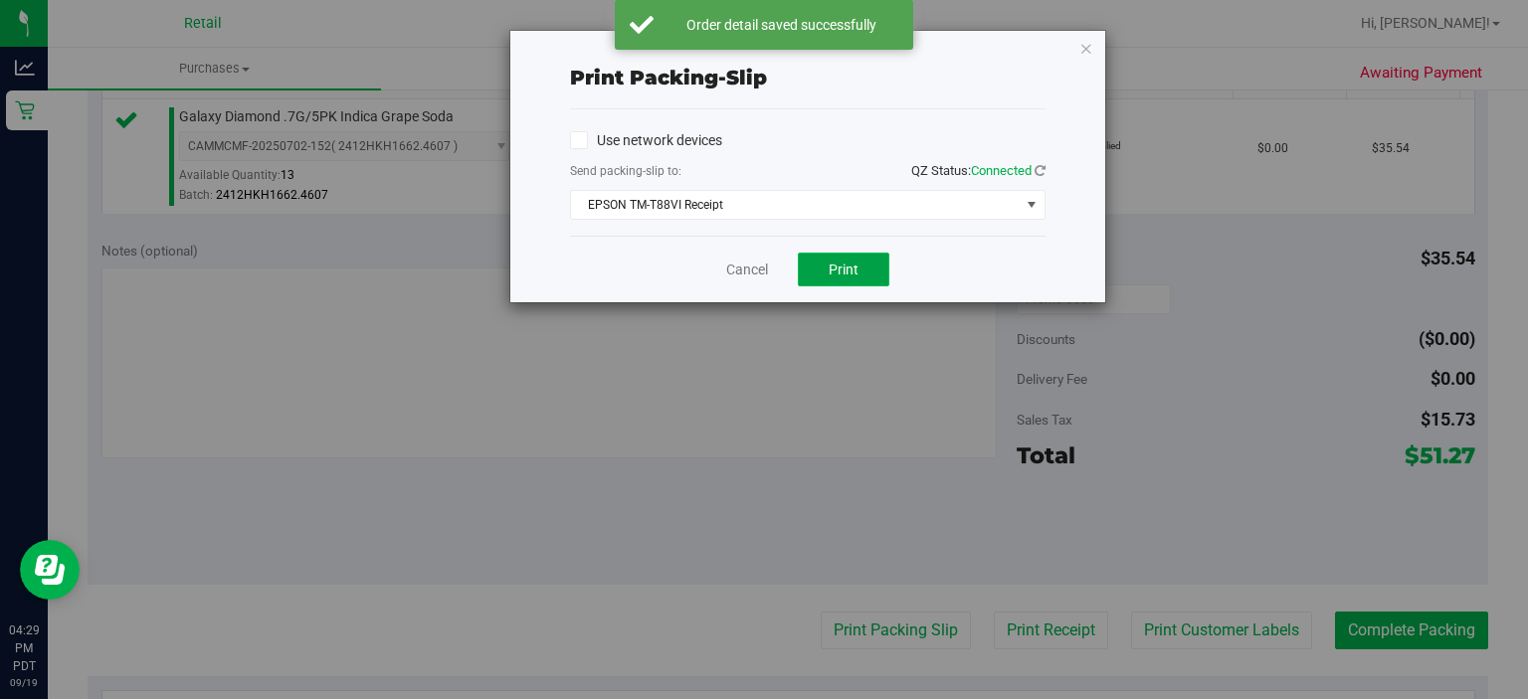  Describe the element at coordinates (626, 171) in the screenshot. I see `label: Send packing-slip to:` at that location.